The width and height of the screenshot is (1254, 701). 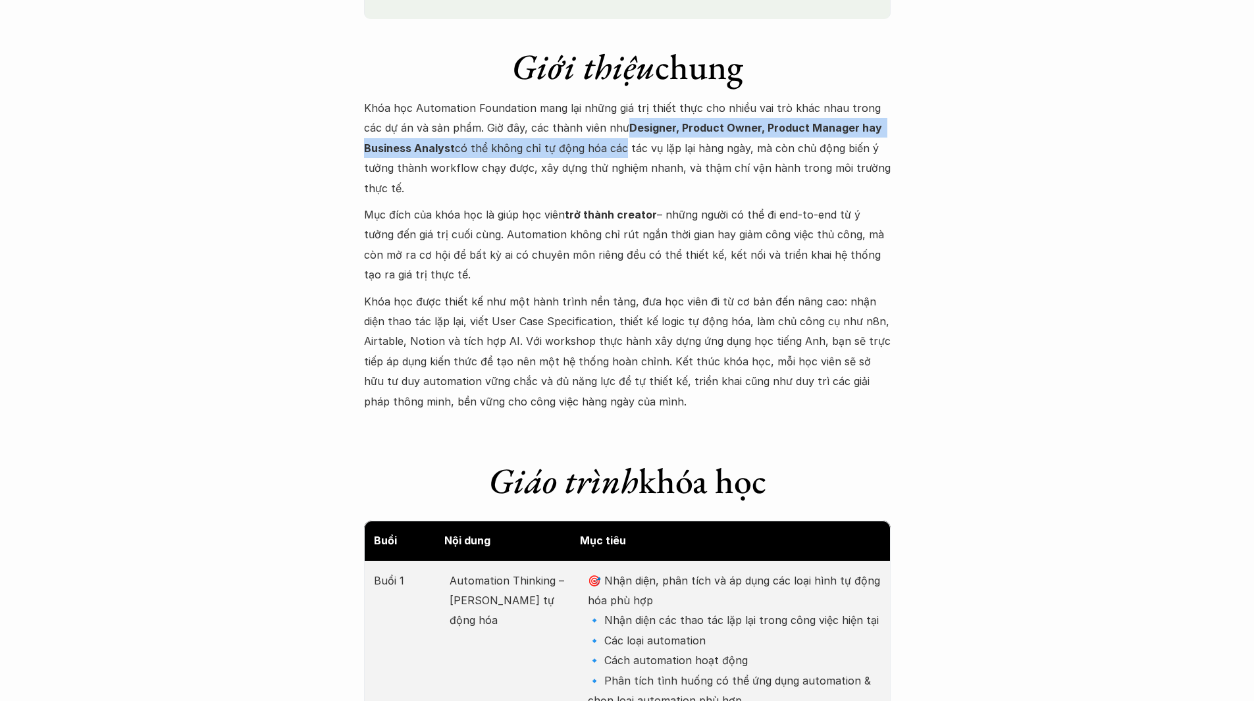 I want to click on p: Khóa học Automation Foundation mang lại những giá trị thiết thực cho nhiều vai trò khác nhau tron..., so click(x=627, y=148).